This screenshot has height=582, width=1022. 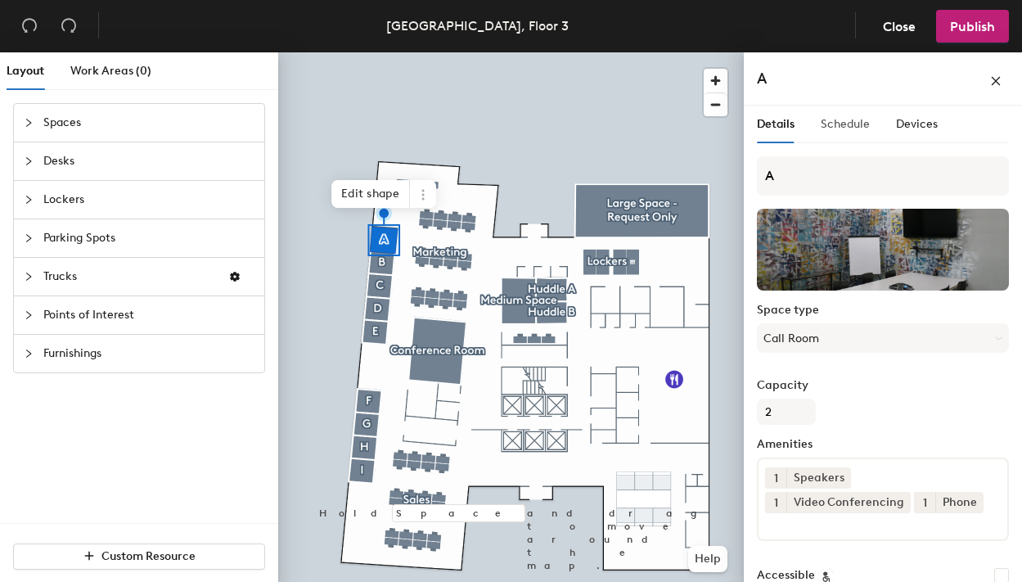 I want to click on span: Edit shape, so click(x=371, y=194).